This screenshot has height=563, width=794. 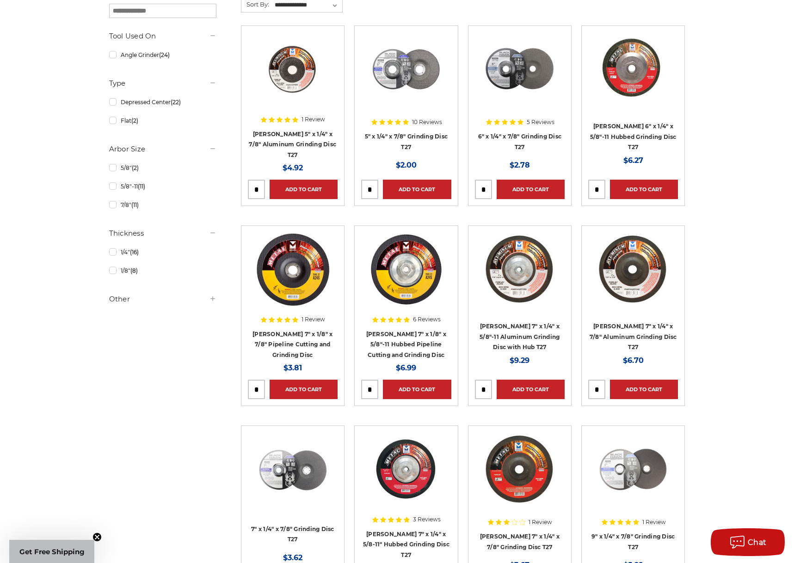 I want to click on div: Get Free ShippingClose teaser, so click(x=52, y=551).